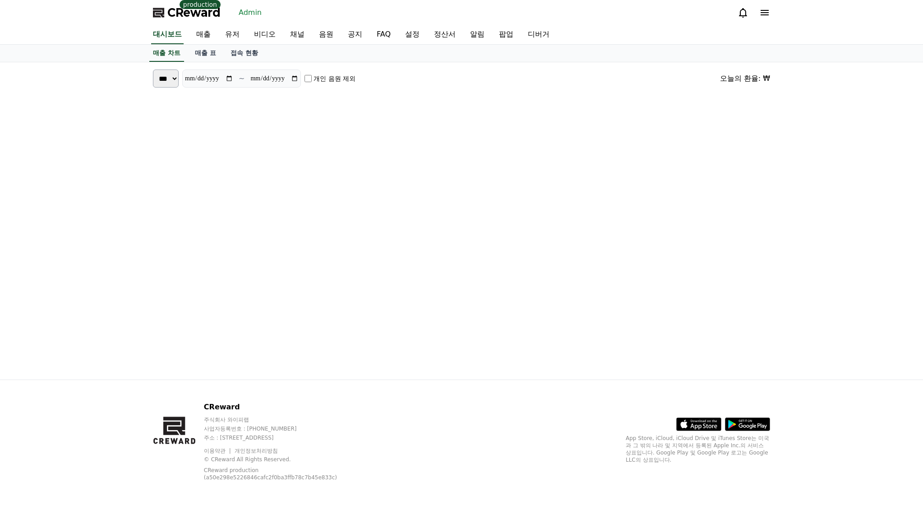 This screenshot has width=923, height=510. Describe the element at coordinates (276, 474) in the screenshot. I see `p: CReward production (a50e298e5226846cafc2f0ba3ffb78c7b45e833c)` at that location.